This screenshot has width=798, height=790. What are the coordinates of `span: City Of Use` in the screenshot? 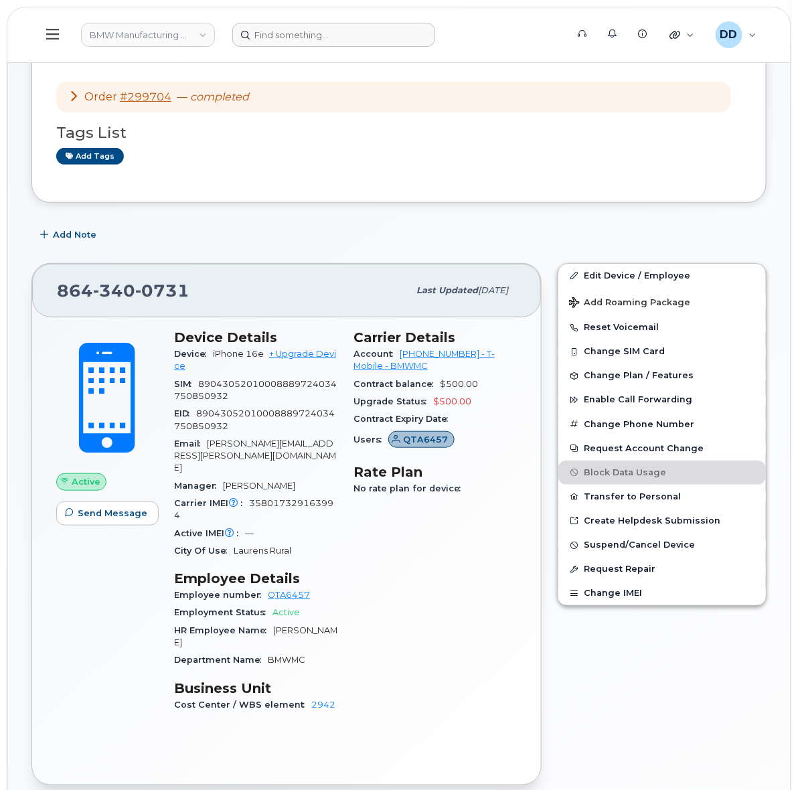 It's located at (204, 550).